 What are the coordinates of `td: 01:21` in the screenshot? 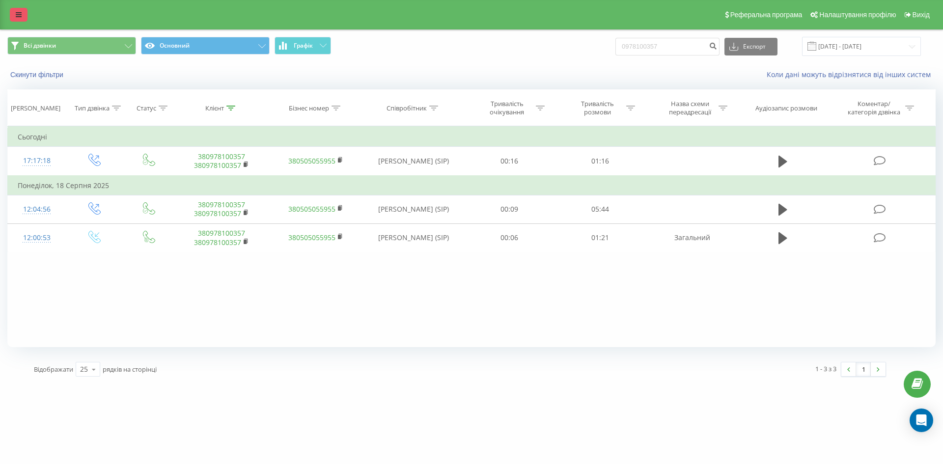 It's located at (600, 238).